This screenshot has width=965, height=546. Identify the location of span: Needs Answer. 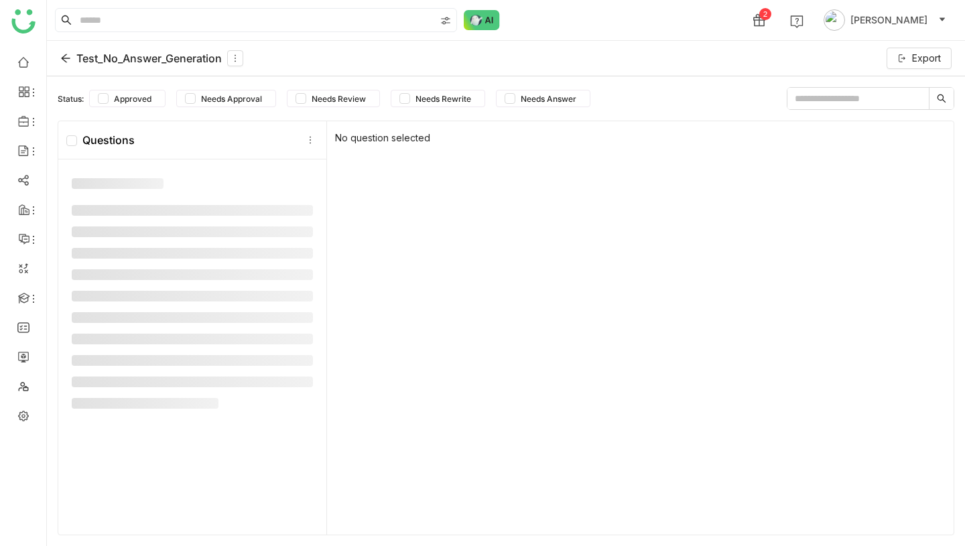
(548, 99).